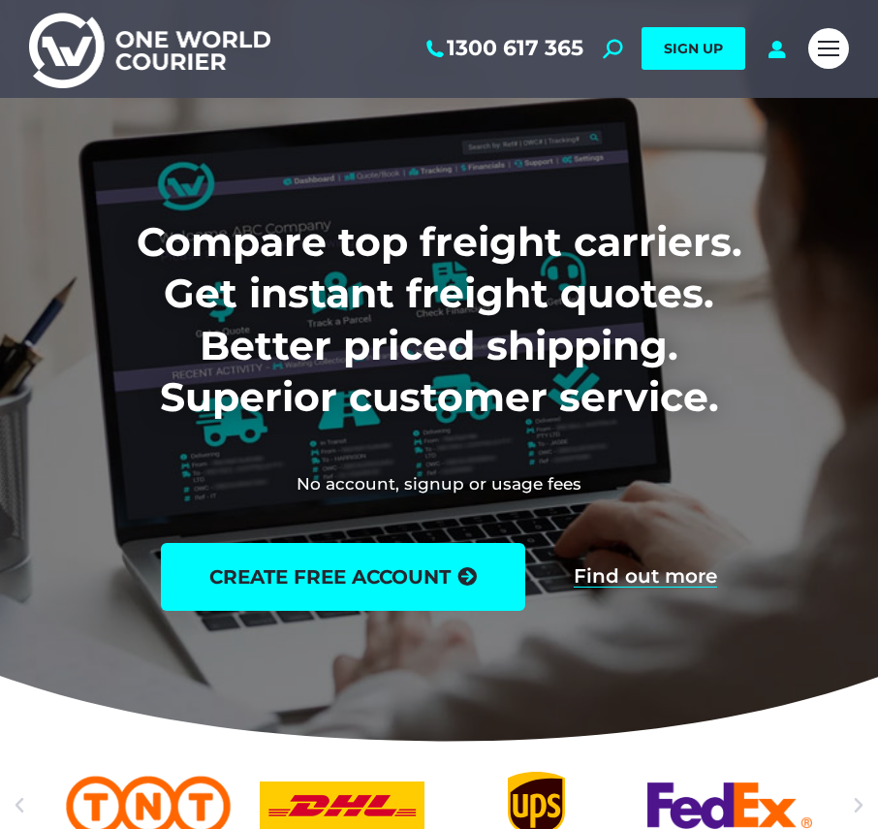  What do you see at coordinates (503, 48) in the screenshot?
I see `a: 1300 617 365` at bounding box center [503, 48].